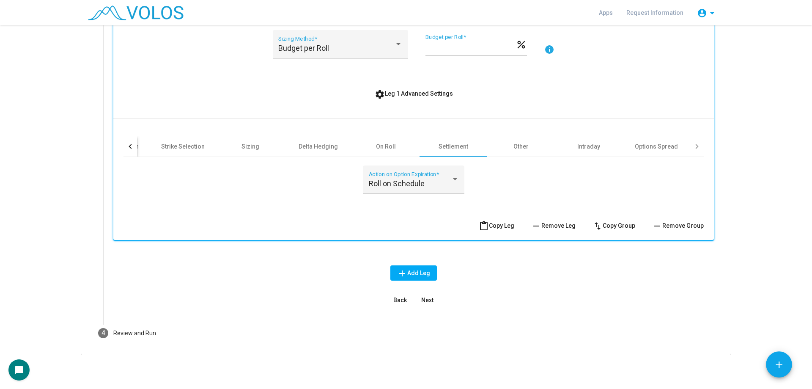  I want to click on mat-icon: chat_bubble, so click(19, 370).